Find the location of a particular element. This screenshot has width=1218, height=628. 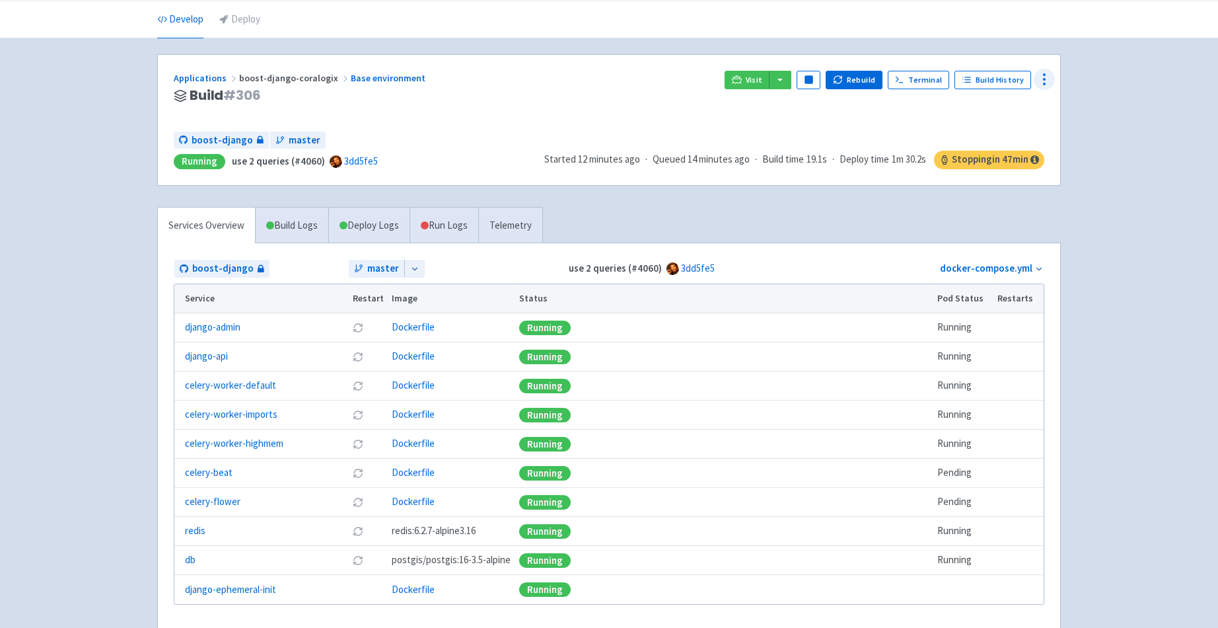

a: Applications is located at coordinates (206, 78).